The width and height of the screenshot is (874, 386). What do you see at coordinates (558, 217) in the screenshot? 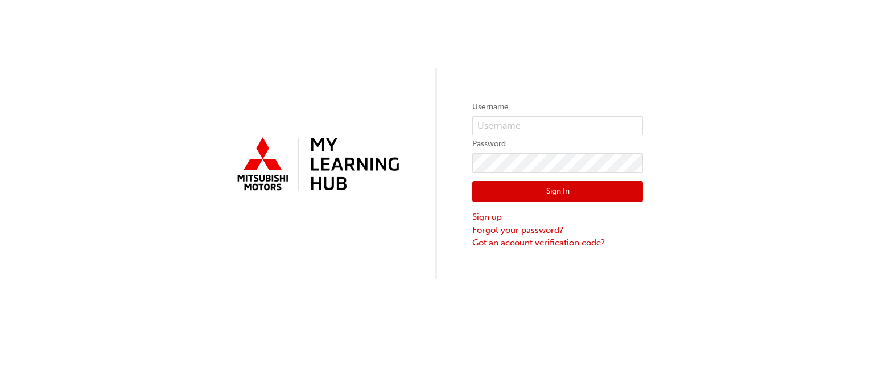
I see `a: Sign up` at bounding box center [558, 217].